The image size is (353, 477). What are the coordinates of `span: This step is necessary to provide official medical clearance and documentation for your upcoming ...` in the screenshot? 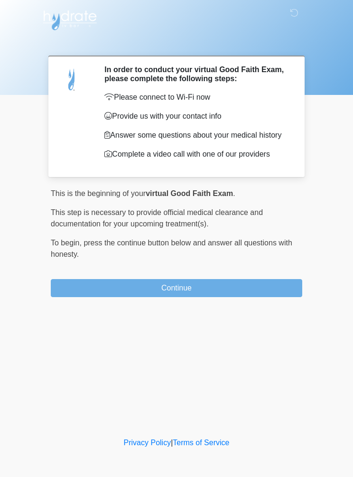 It's located at (157, 218).